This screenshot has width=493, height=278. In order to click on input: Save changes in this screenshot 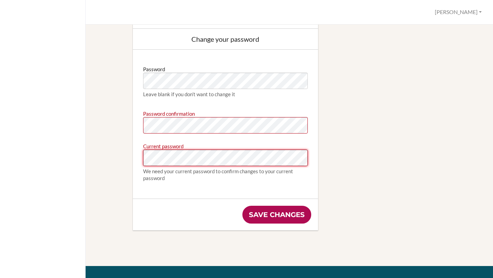, I will do `click(277, 215)`.